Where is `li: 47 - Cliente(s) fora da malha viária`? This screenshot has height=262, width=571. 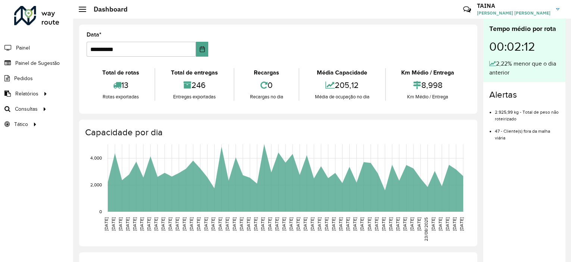
li: 47 - Cliente(s) fora da malha viária is located at coordinates (527, 132).